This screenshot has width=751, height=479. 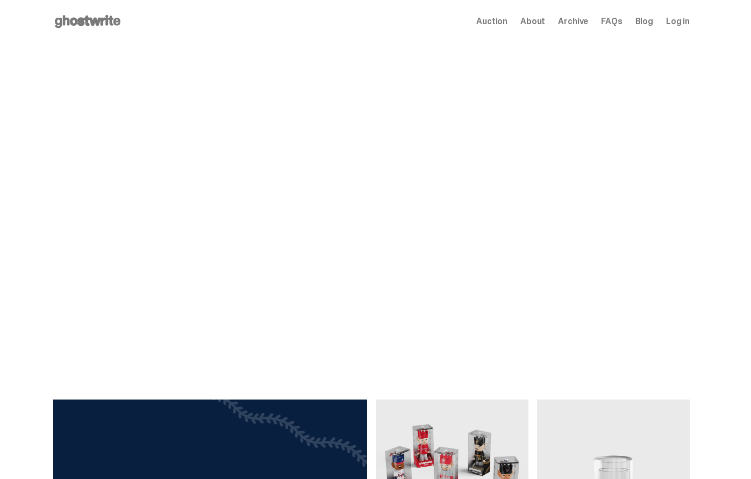 What do you see at coordinates (677, 21) in the screenshot?
I see `span: Log in` at bounding box center [677, 21].